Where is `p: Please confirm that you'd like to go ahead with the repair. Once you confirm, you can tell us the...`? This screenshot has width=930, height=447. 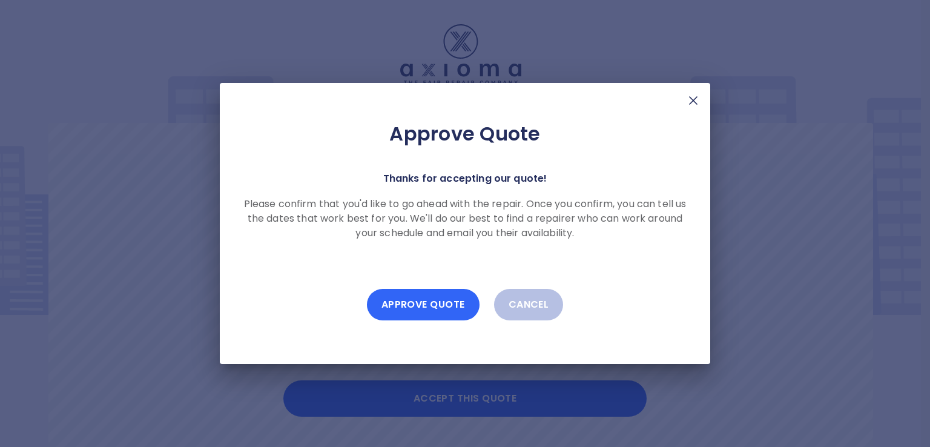
p: Please confirm that you'd like to go ahead with the repair. Once you confirm, you can tell us the... is located at coordinates (465, 219).